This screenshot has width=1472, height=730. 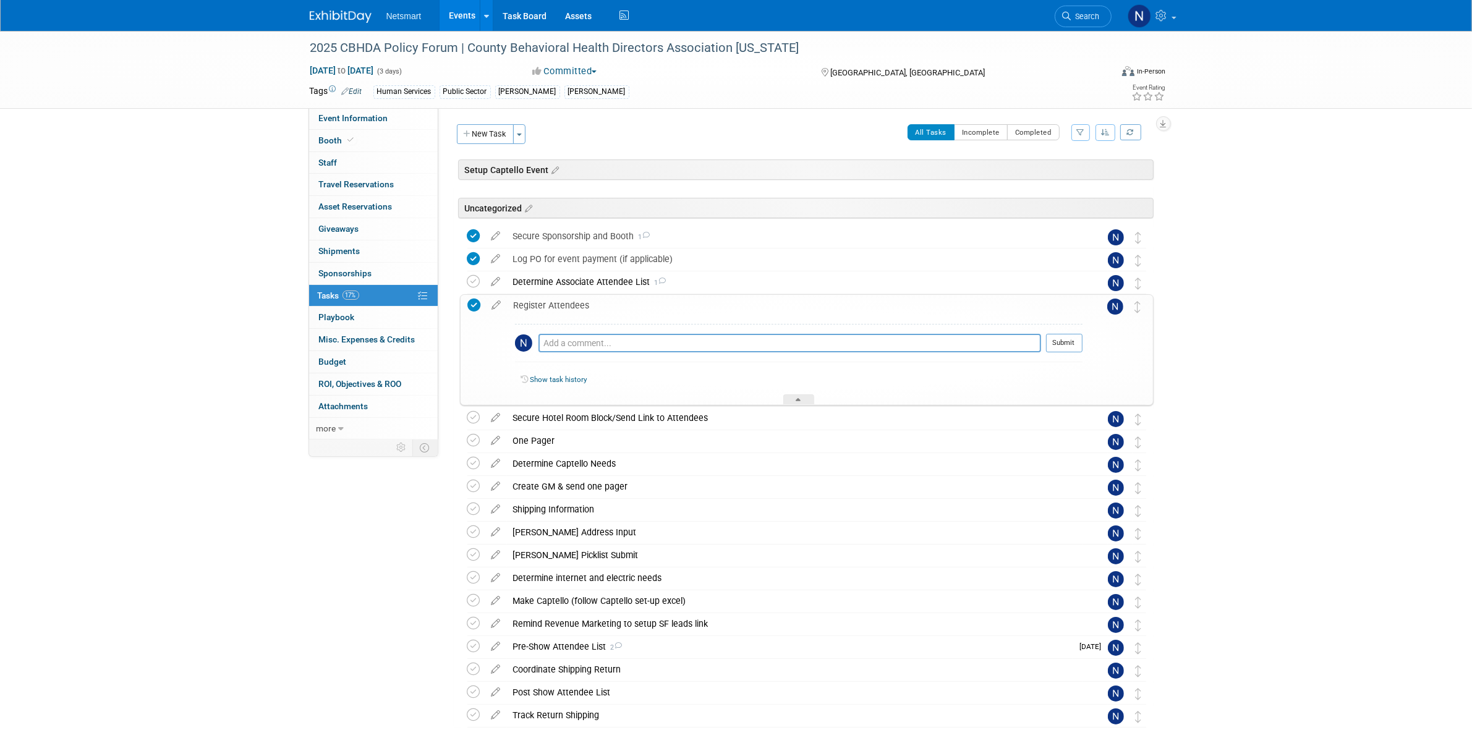 What do you see at coordinates (374, 140) in the screenshot?
I see `a: Booth` at bounding box center [374, 140].